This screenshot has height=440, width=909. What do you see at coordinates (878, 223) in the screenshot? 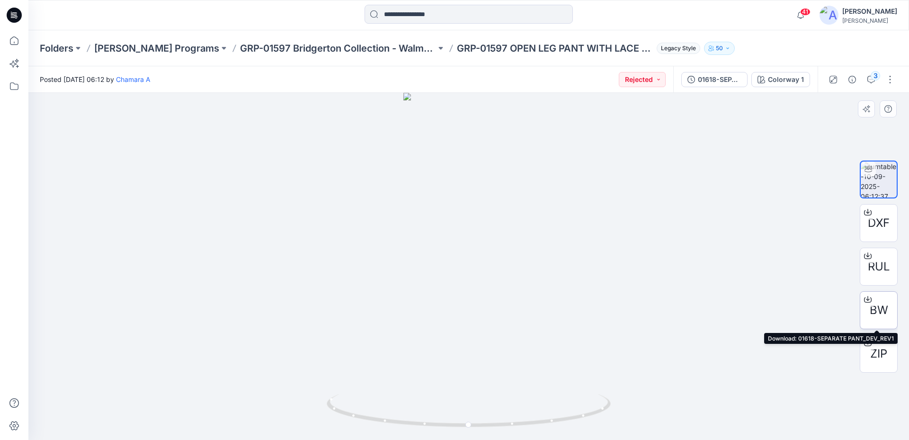
I see `span: DXF` at bounding box center [878, 223].